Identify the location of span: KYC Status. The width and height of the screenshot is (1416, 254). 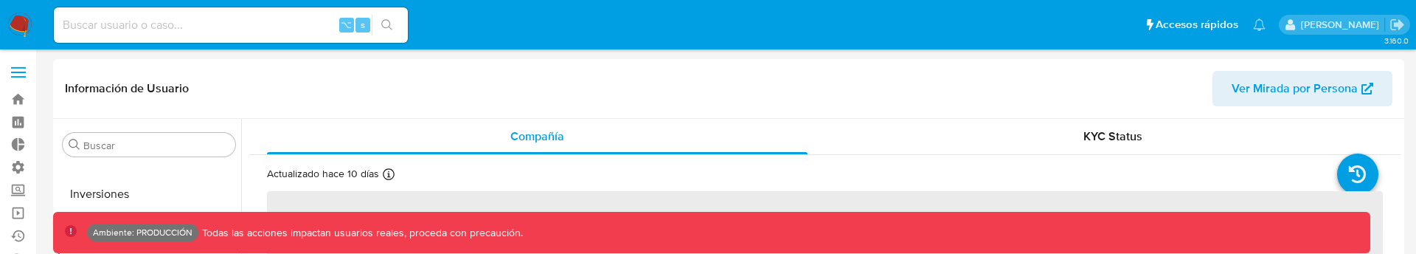
(1113, 136).